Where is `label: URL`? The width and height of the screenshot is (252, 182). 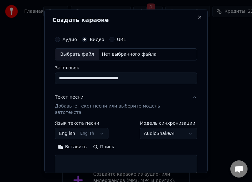
label: URL is located at coordinates (121, 39).